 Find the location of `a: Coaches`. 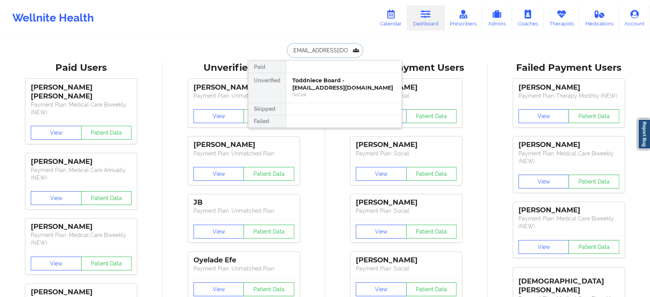

a: Coaches is located at coordinates (528, 18).